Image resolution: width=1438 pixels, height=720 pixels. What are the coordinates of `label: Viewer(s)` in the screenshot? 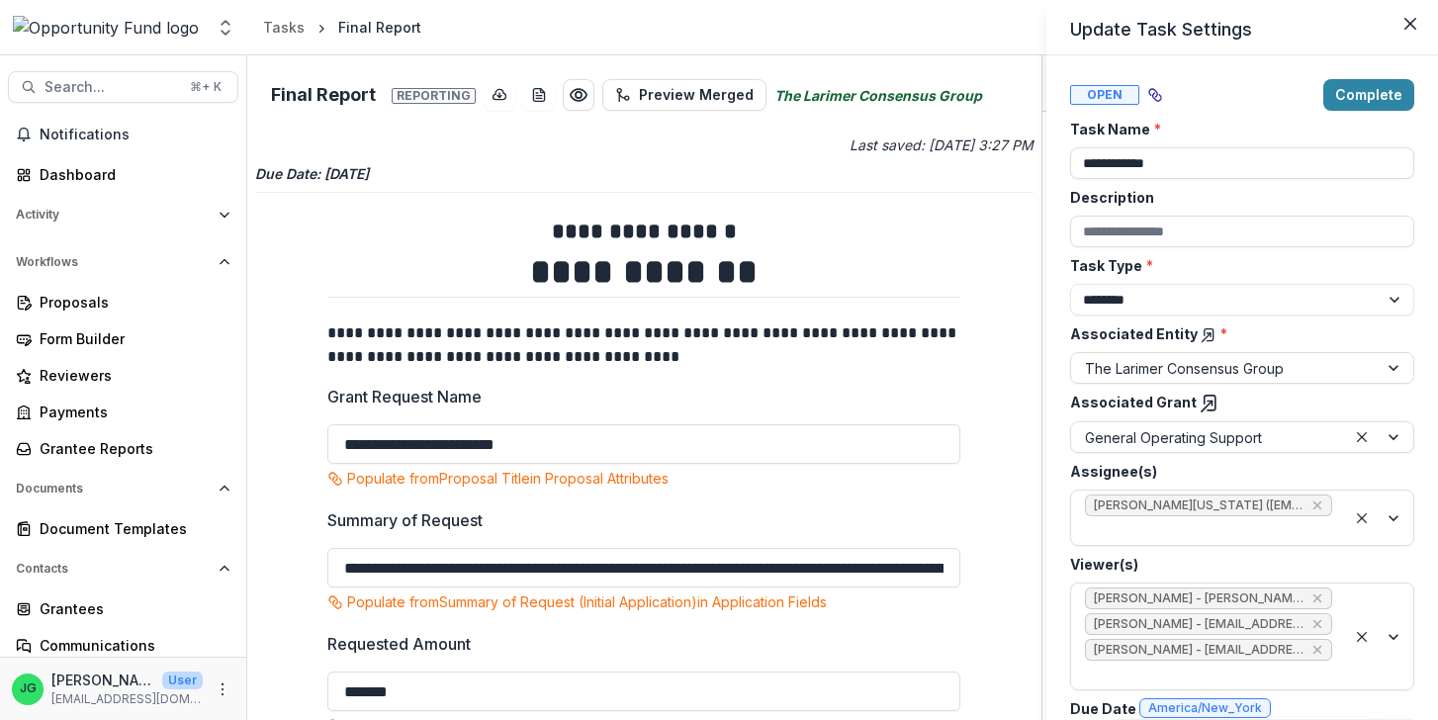 It's located at (1237, 564).